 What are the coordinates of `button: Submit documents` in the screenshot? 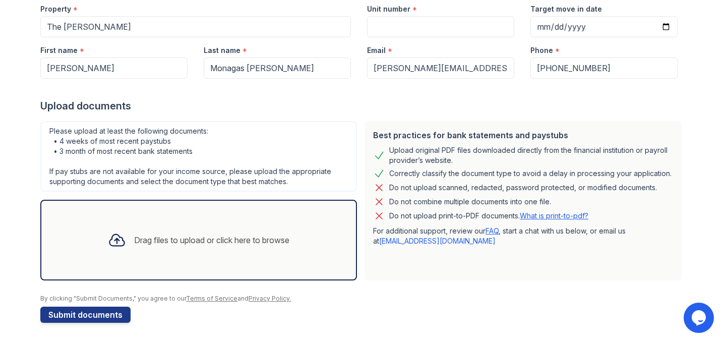 It's located at (85, 315).